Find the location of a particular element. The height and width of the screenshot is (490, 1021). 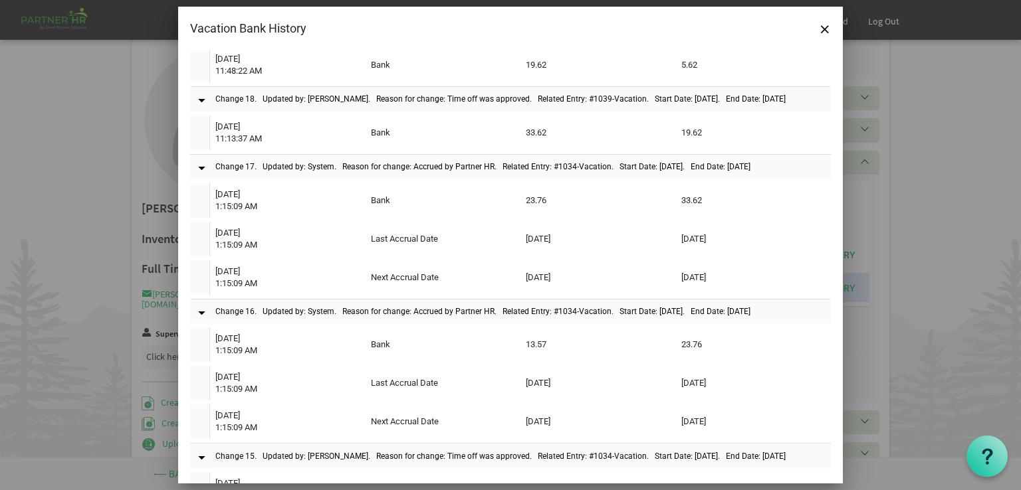

td: 3/31/2025 column header From is located at coordinates (598, 239).